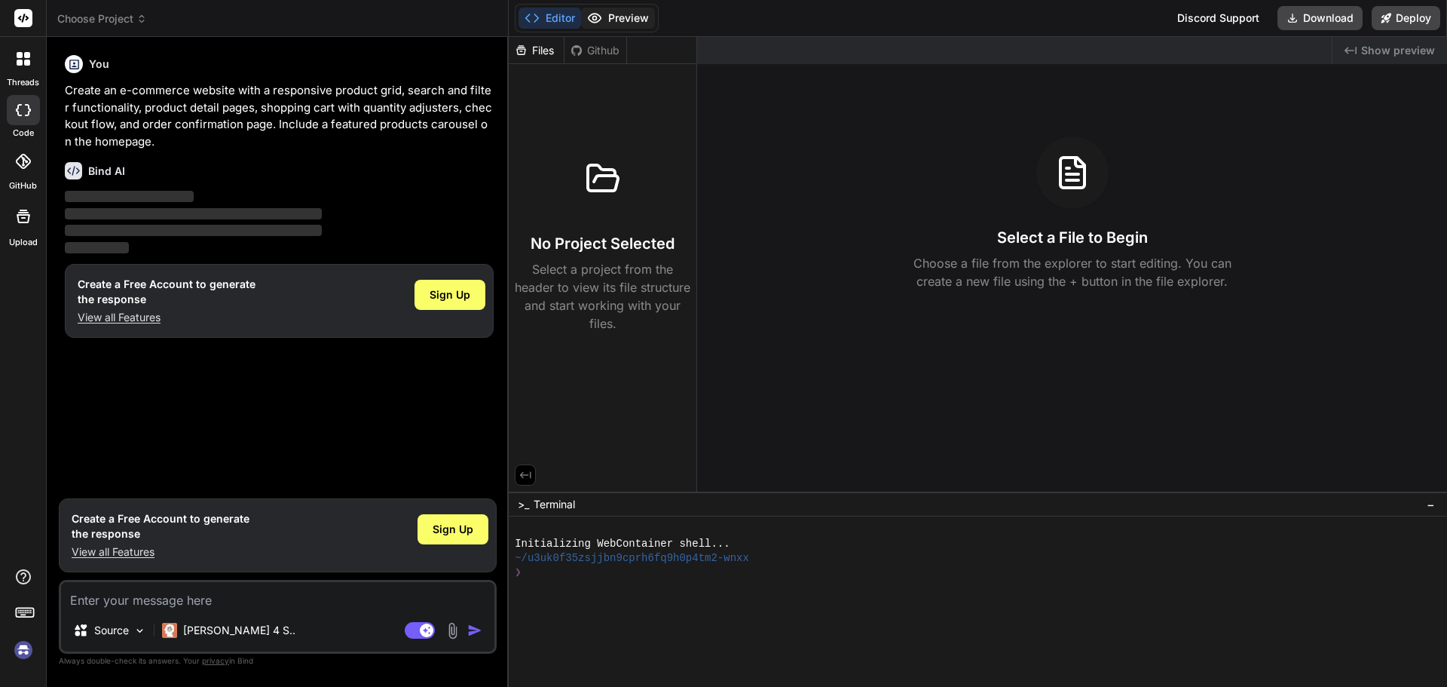 The image size is (1447, 687). I want to click on p: Choose a file from the explorer to start editing. You can create a new file using the + button in..., so click(1073, 272).